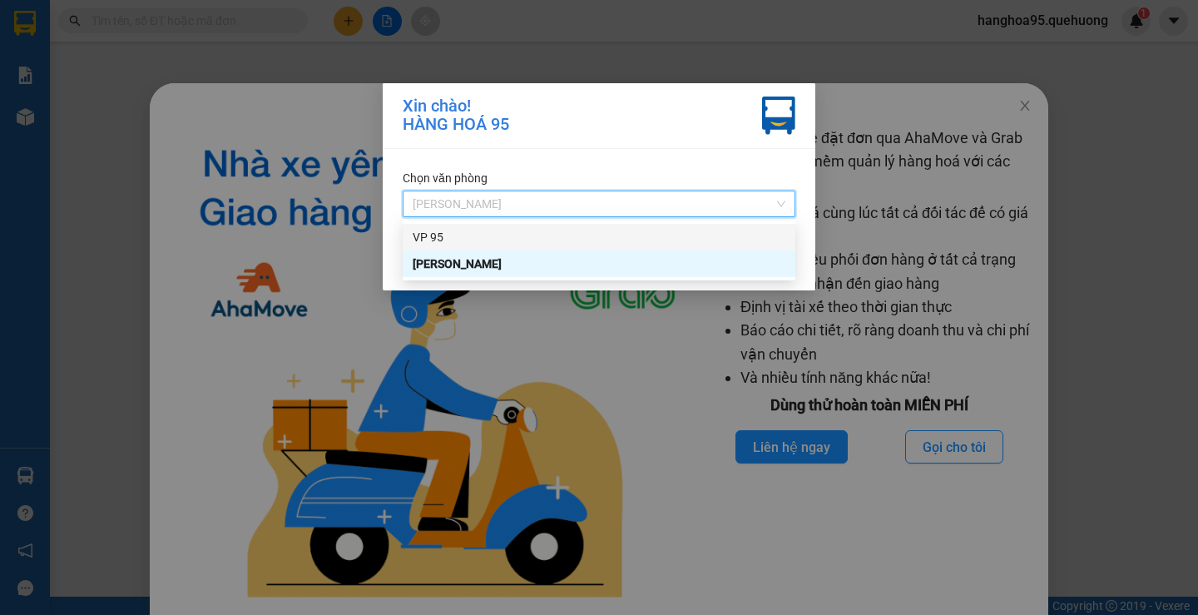 The image size is (1198, 615). Describe the element at coordinates (599, 204) in the screenshot. I see `span: An Dương Vương` at that location.